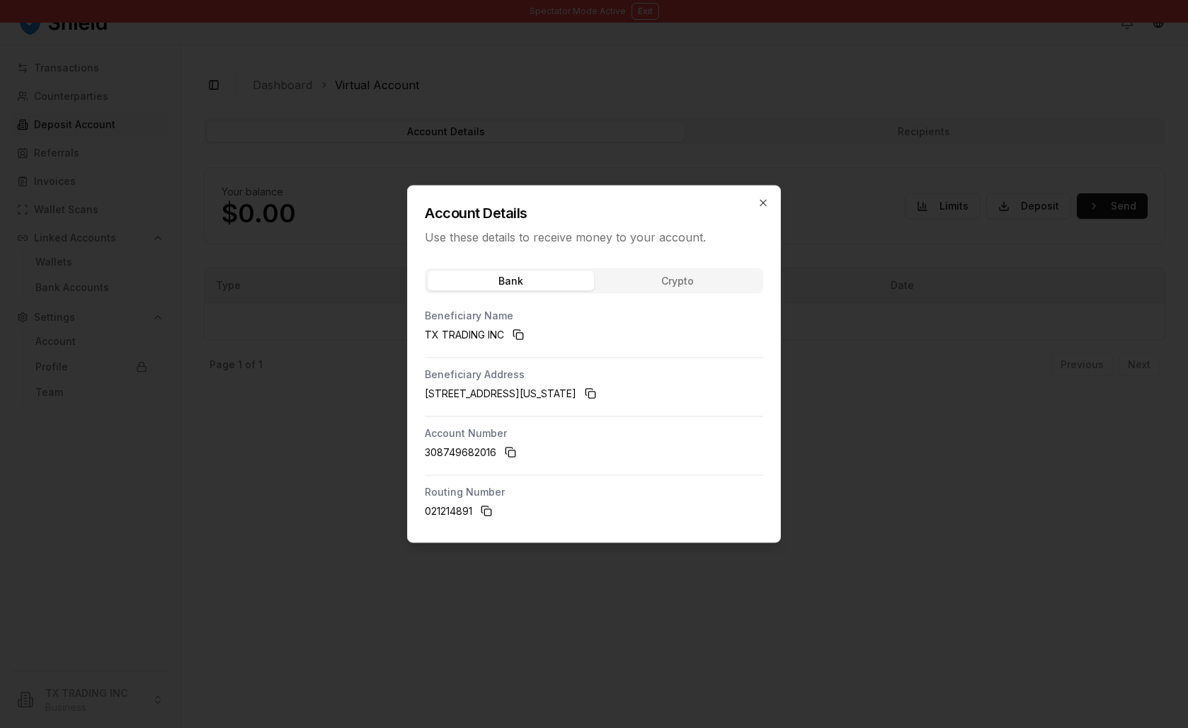 The image size is (1188, 728). I want to click on h2: Account Details, so click(594, 213).